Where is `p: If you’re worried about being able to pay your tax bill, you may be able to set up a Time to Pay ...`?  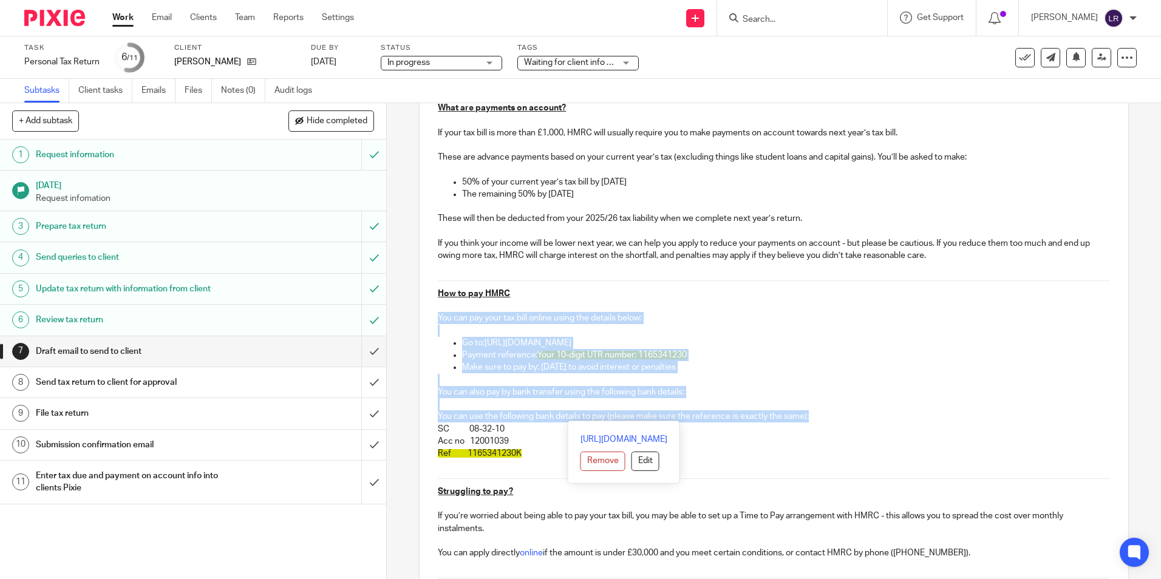 p: If you’re worried about being able to pay your tax bill, you may be able to set up a Time to Pay ... is located at coordinates (774, 522).